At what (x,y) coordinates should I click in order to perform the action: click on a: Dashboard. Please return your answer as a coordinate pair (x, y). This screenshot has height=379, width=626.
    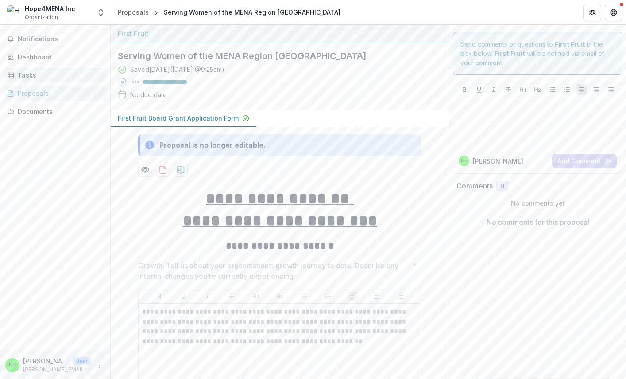
    Looking at the image, I should click on (55, 57).